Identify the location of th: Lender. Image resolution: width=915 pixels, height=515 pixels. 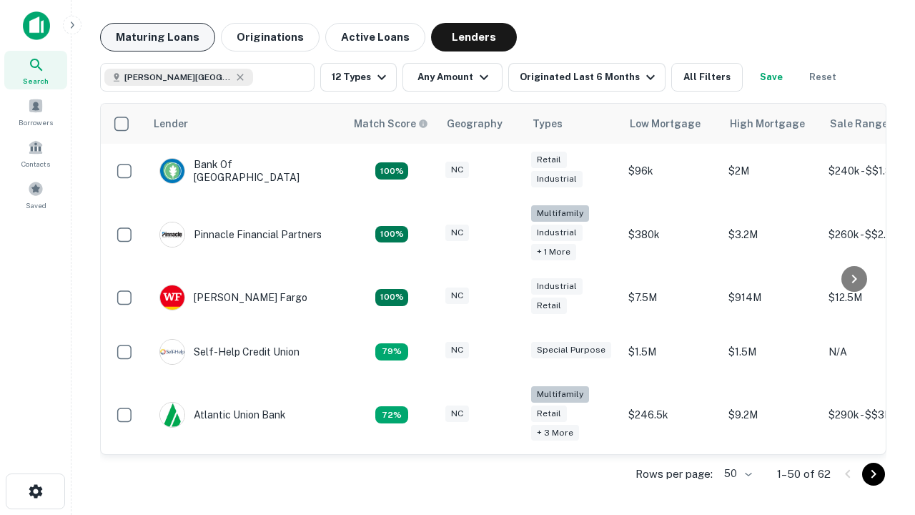
(245, 124).